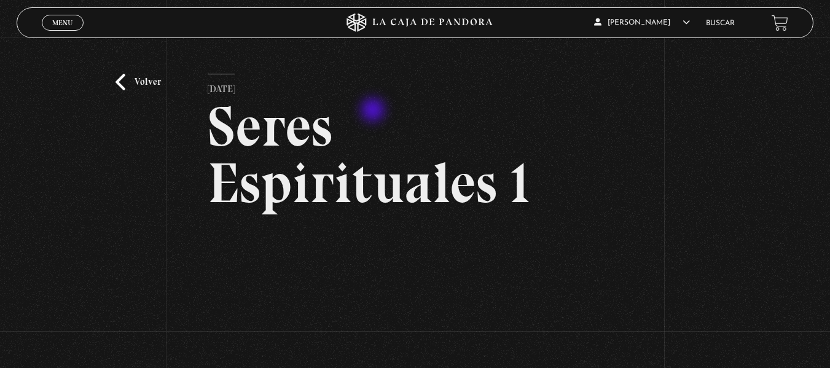  Describe the element at coordinates (62, 34) in the screenshot. I see `span: Cerrar` at that location.